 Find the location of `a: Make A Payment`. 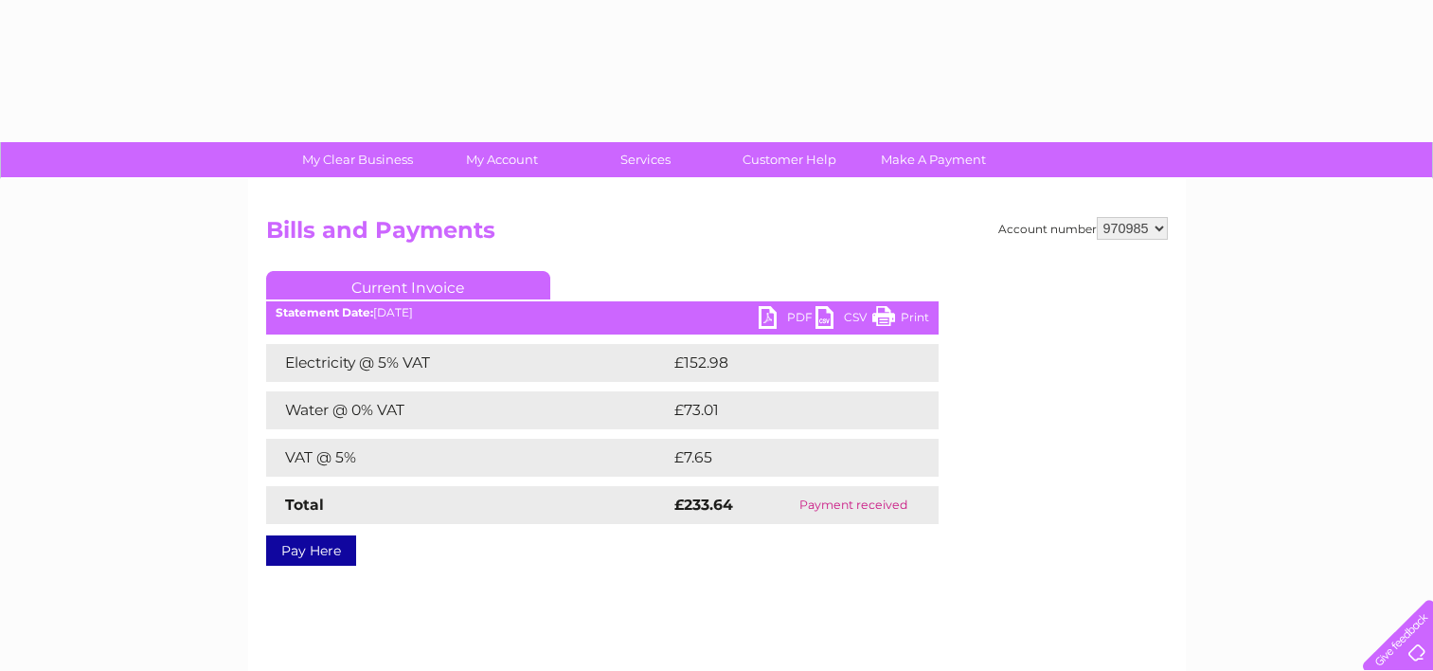

a: Make A Payment is located at coordinates (933, 159).